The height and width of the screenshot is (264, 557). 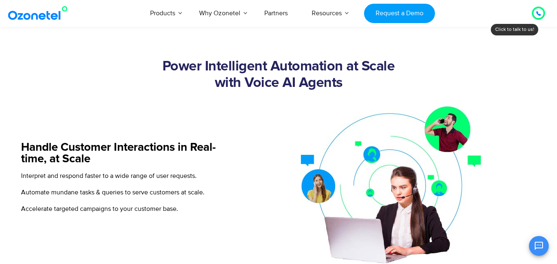 What do you see at coordinates (109, 176) in the screenshot?
I see `span: Interpret and respond faster to a wide range of user requests.` at bounding box center [109, 176].